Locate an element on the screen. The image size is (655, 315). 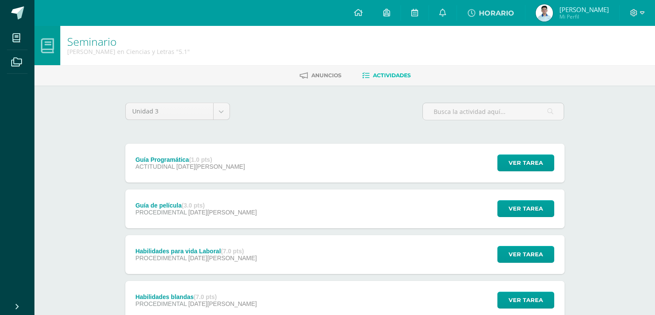
a: Anuncios is located at coordinates (321, 75).